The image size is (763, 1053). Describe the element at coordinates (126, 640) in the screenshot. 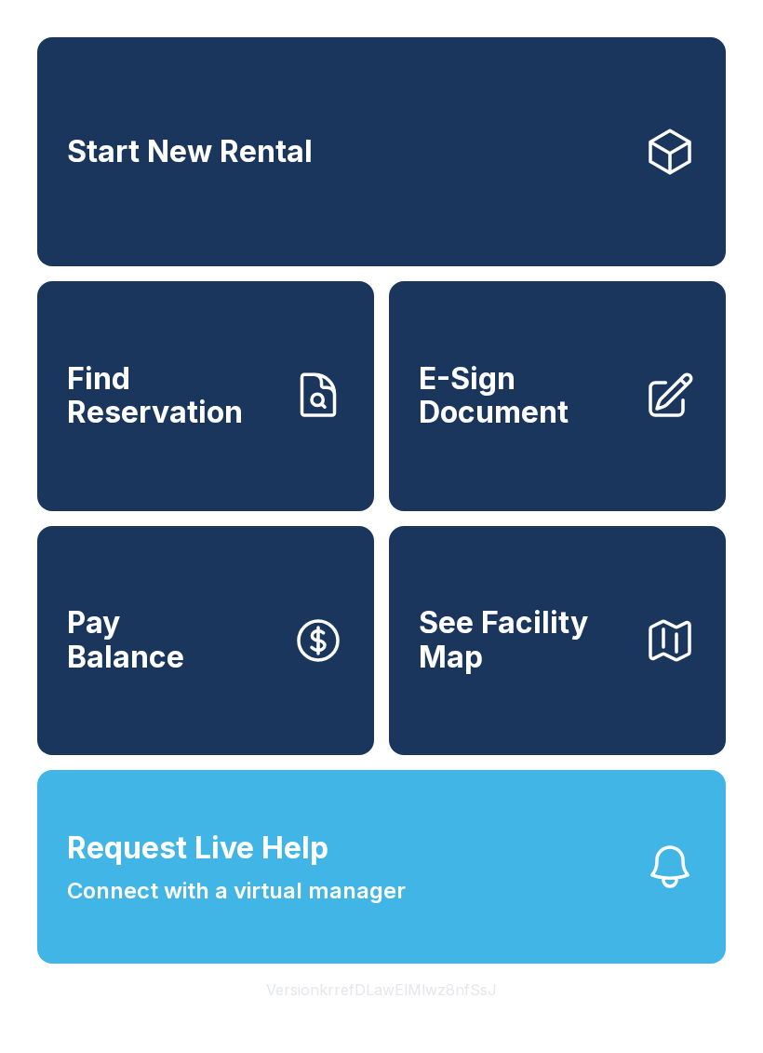

I see `span: Pay Balance` at that location.